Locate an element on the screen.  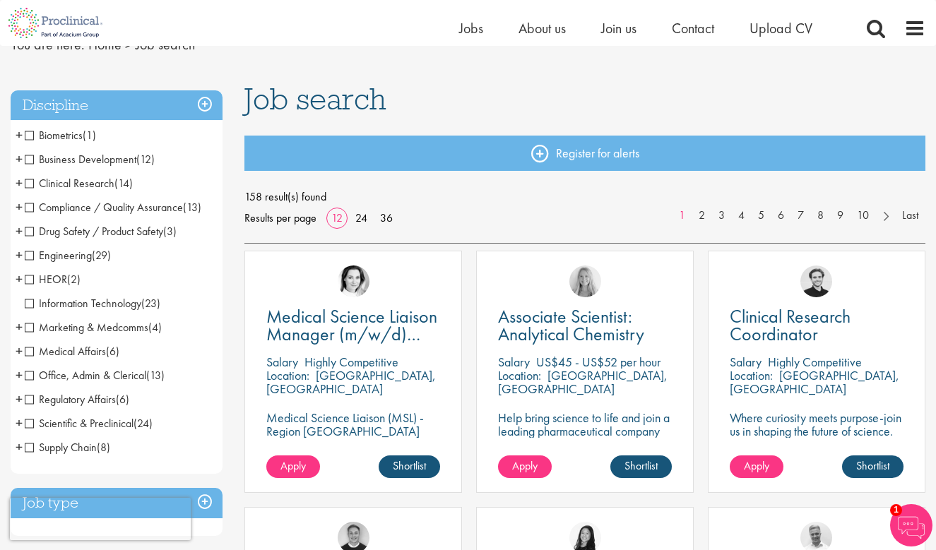
span: Jobs is located at coordinates (471, 28).